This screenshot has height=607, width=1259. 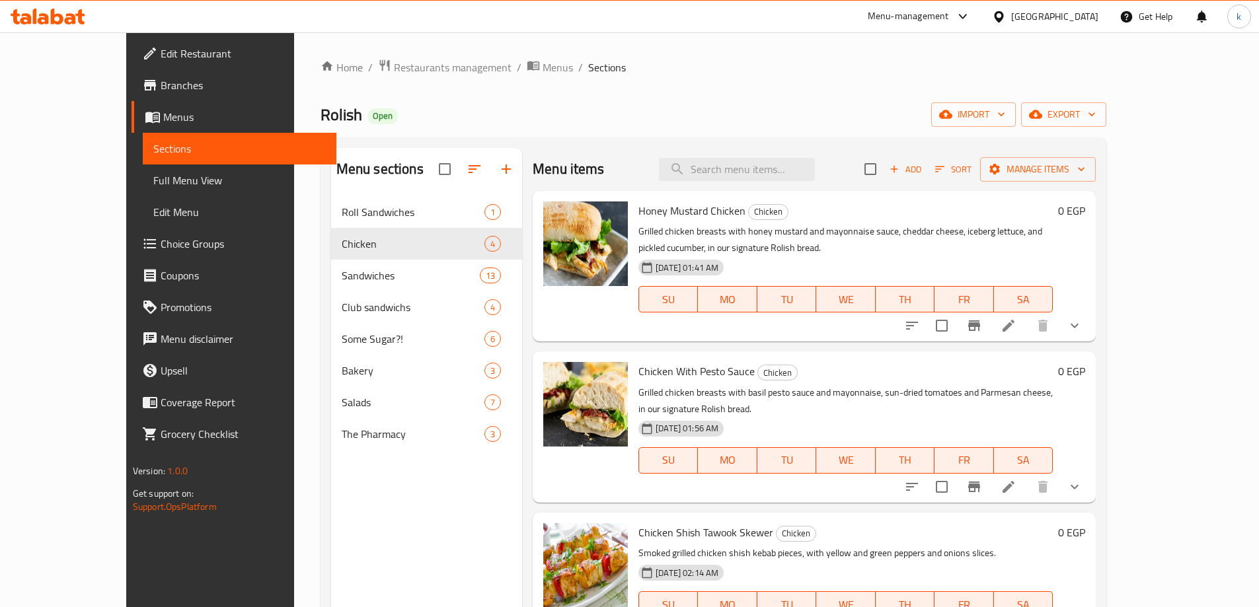 I want to click on div: Chicken4, so click(x=426, y=244).